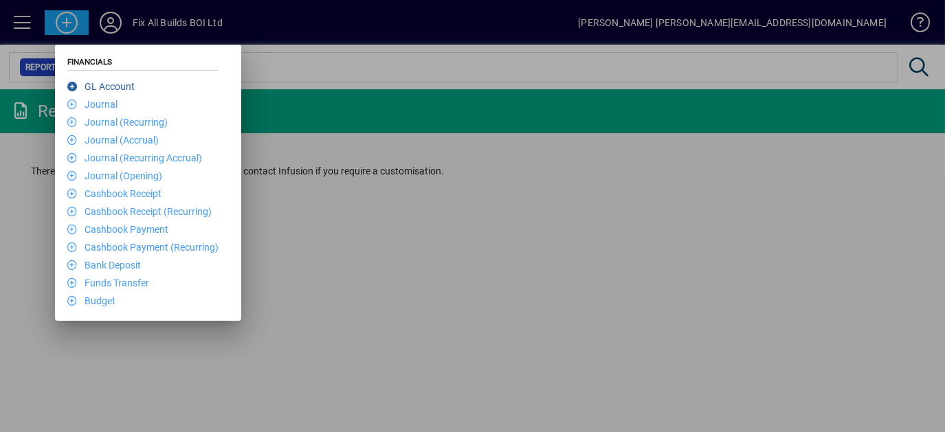  What do you see at coordinates (91, 301) in the screenshot?
I see `a: Budget` at bounding box center [91, 301].